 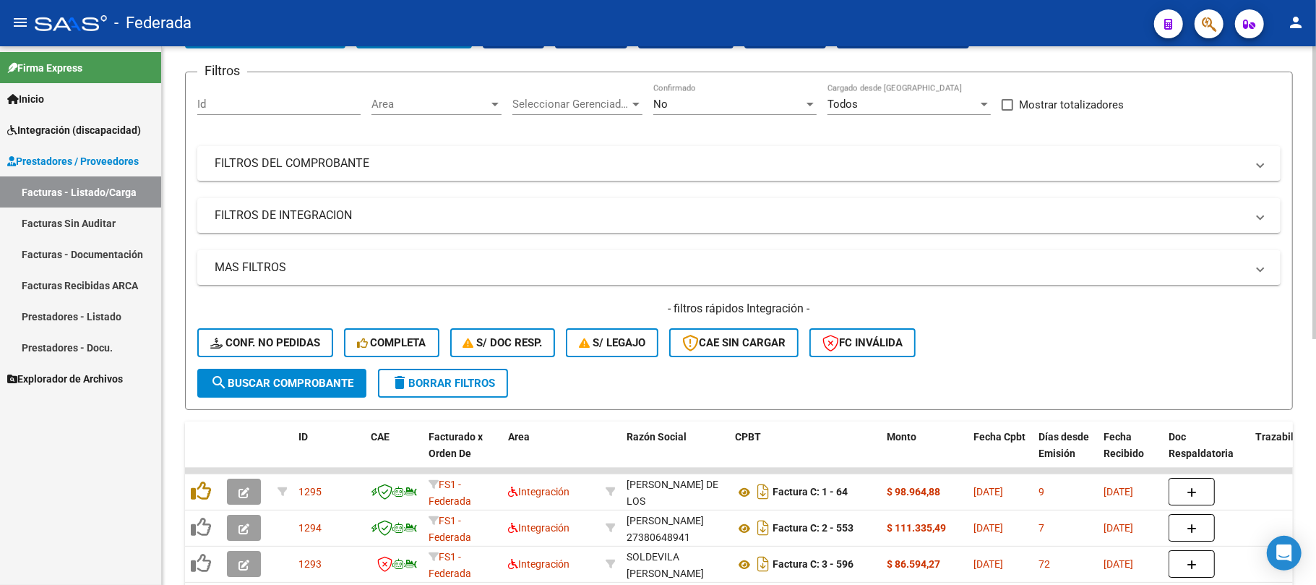 What do you see at coordinates (730, 215) in the screenshot?
I see `mat-panel-title: FILTROS DE INTEGRACION` at bounding box center [730, 215].